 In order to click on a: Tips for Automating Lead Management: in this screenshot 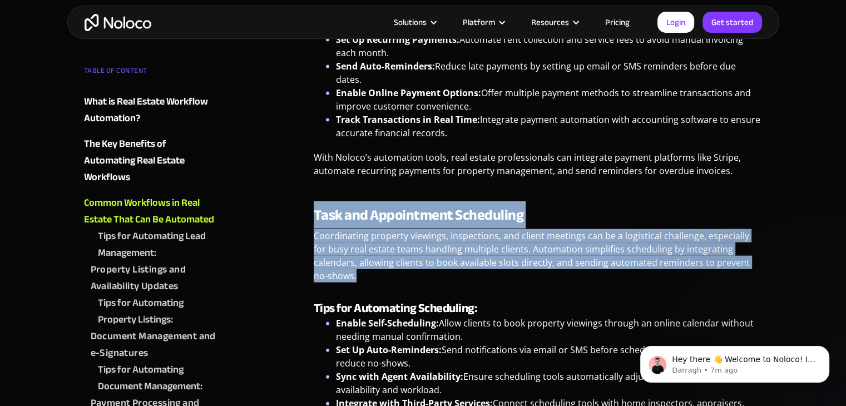, I will do `click(158, 245)`.